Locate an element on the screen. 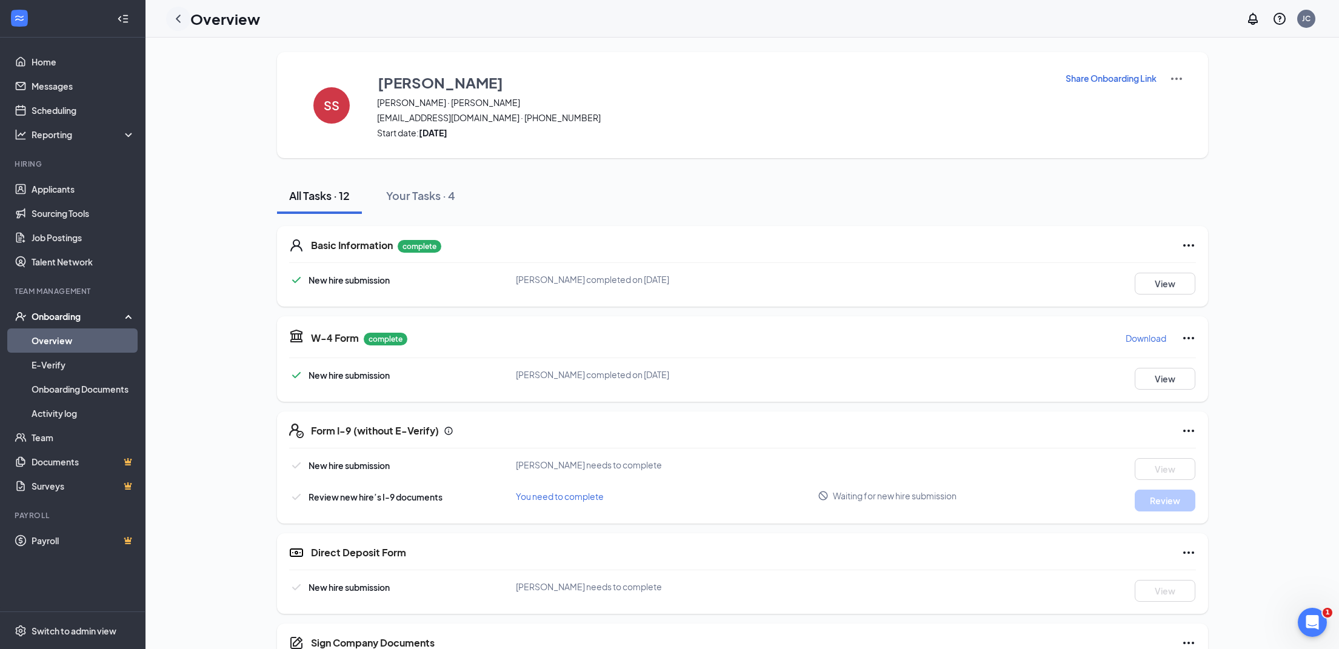 Image resolution: width=1339 pixels, height=649 pixels. a: Onboarding Documents is located at coordinates (83, 389).